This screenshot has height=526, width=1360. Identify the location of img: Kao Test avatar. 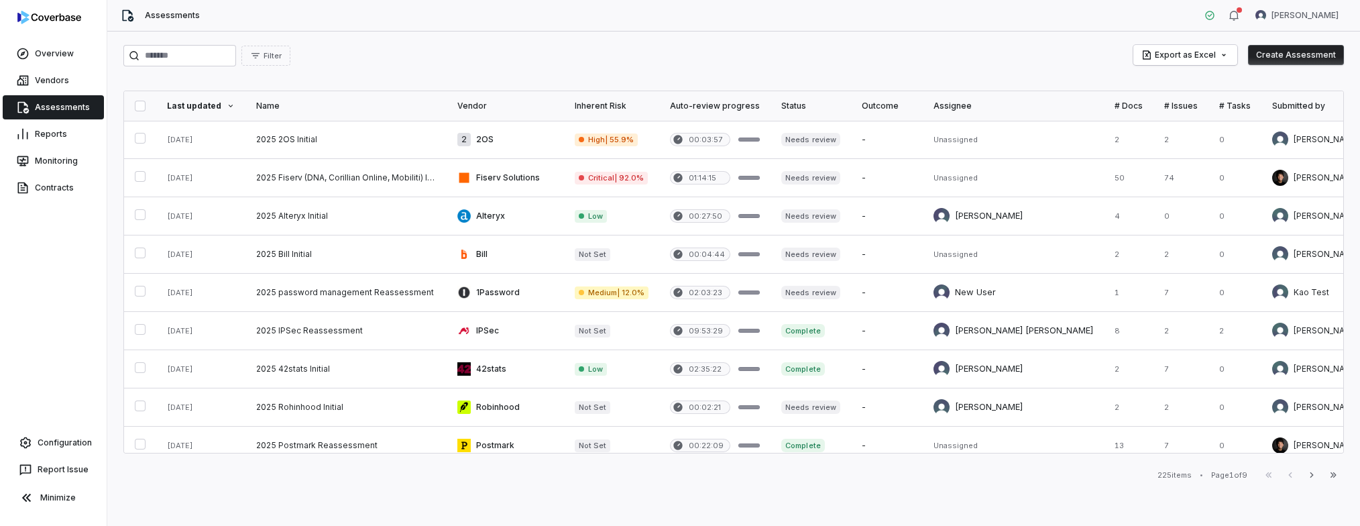
(1281, 292).